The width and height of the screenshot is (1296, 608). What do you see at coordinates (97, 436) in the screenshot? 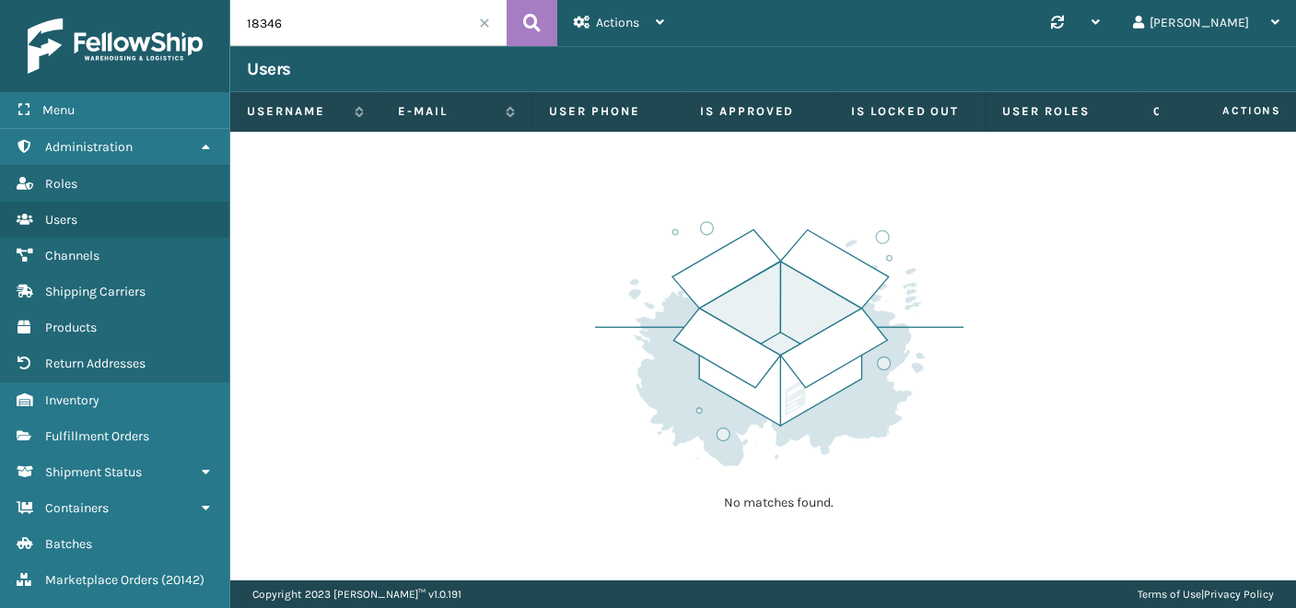
I see `span: Fulfillment Orders` at bounding box center [97, 436].